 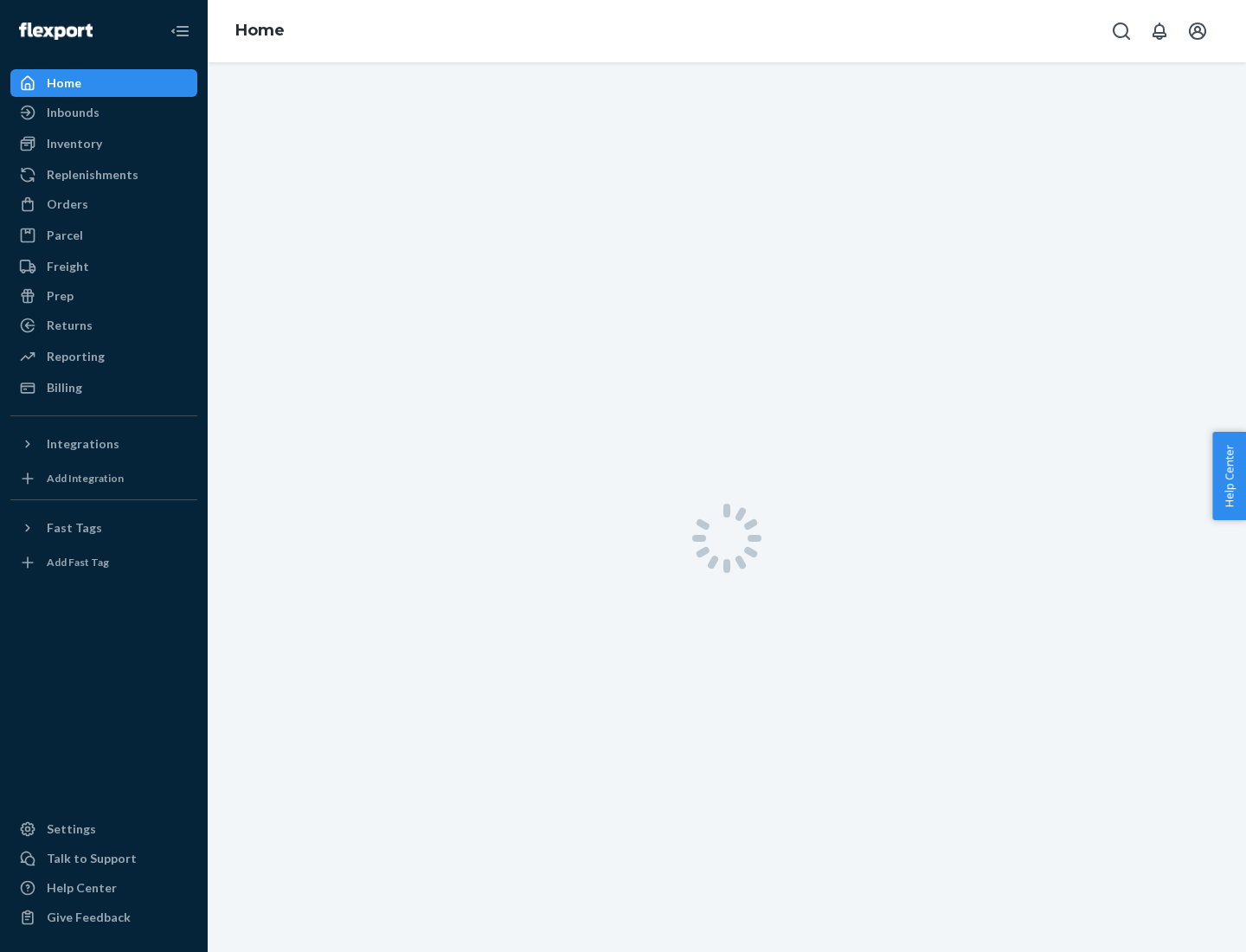 What do you see at coordinates (104, 479) in the screenshot?
I see `a: Add Integration` at bounding box center [104, 479].